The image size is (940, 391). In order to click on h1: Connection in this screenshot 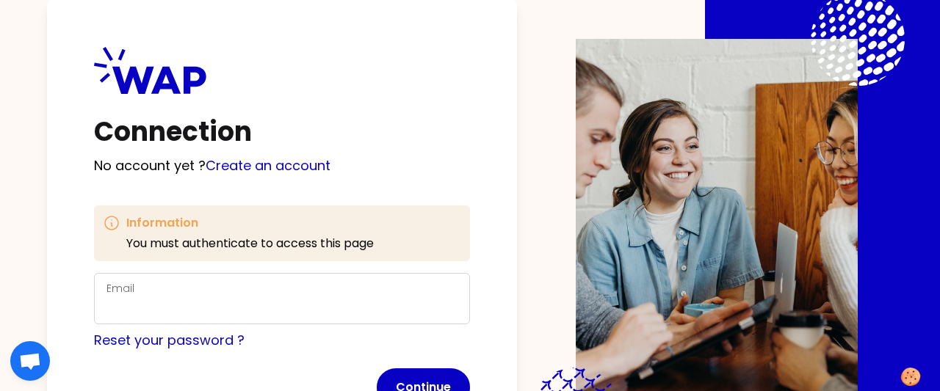, I will do `click(282, 132)`.